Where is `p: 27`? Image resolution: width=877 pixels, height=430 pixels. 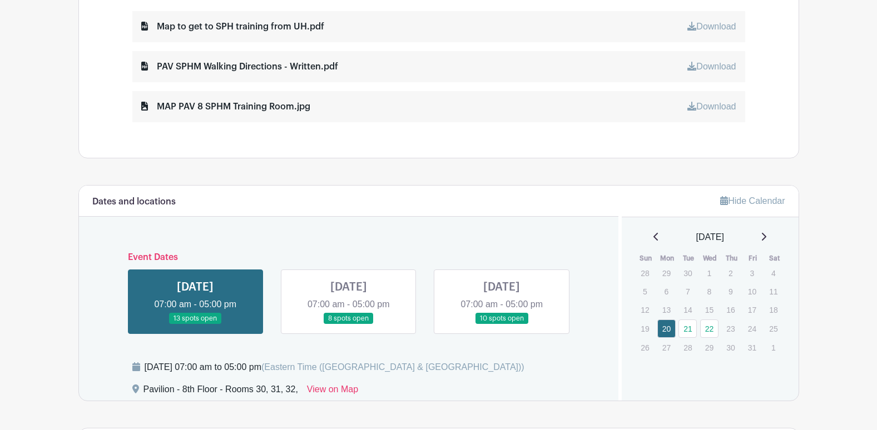 p: 27 is located at coordinates (666, 347).